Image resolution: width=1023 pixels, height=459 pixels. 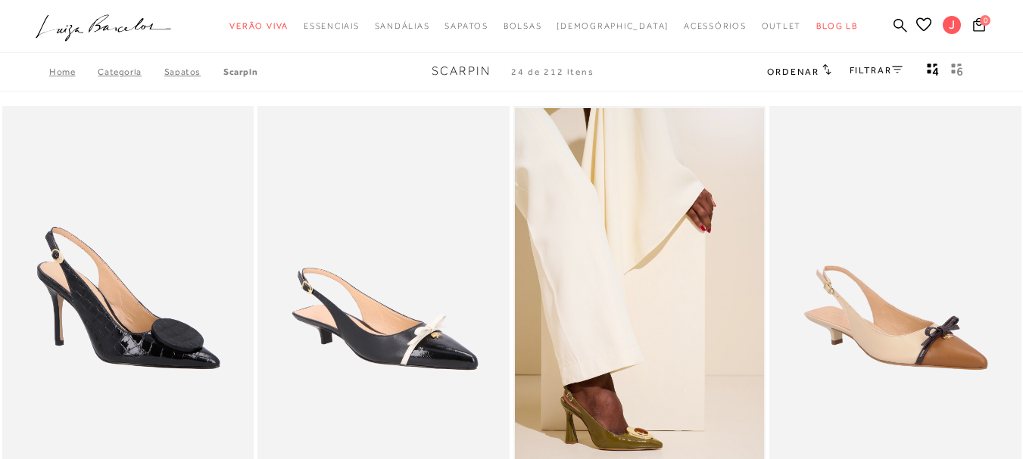 What do you see at coordinates (985, 20) in the screenshot?
I see `span: 0` at bounding box center [985, 20].